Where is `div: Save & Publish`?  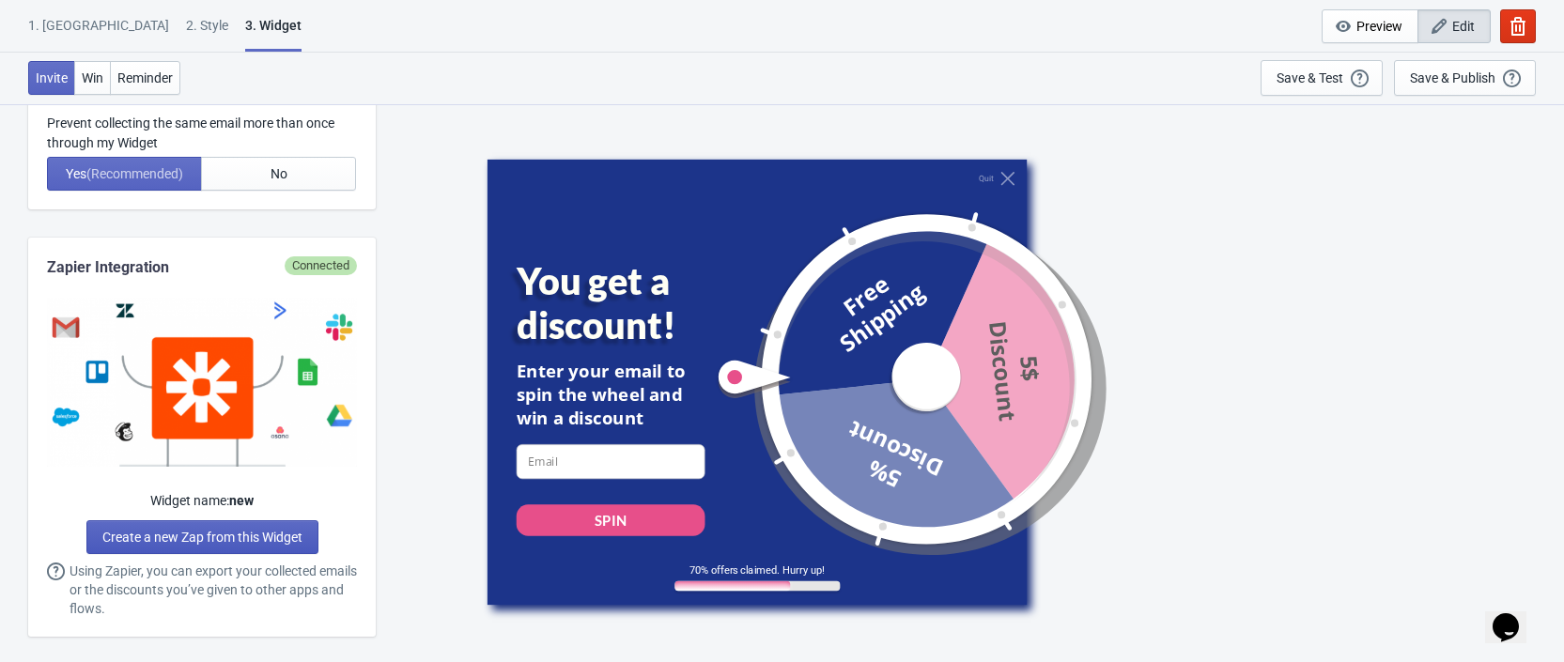
div: Save & Publish is located at coordinates (1452, 78).